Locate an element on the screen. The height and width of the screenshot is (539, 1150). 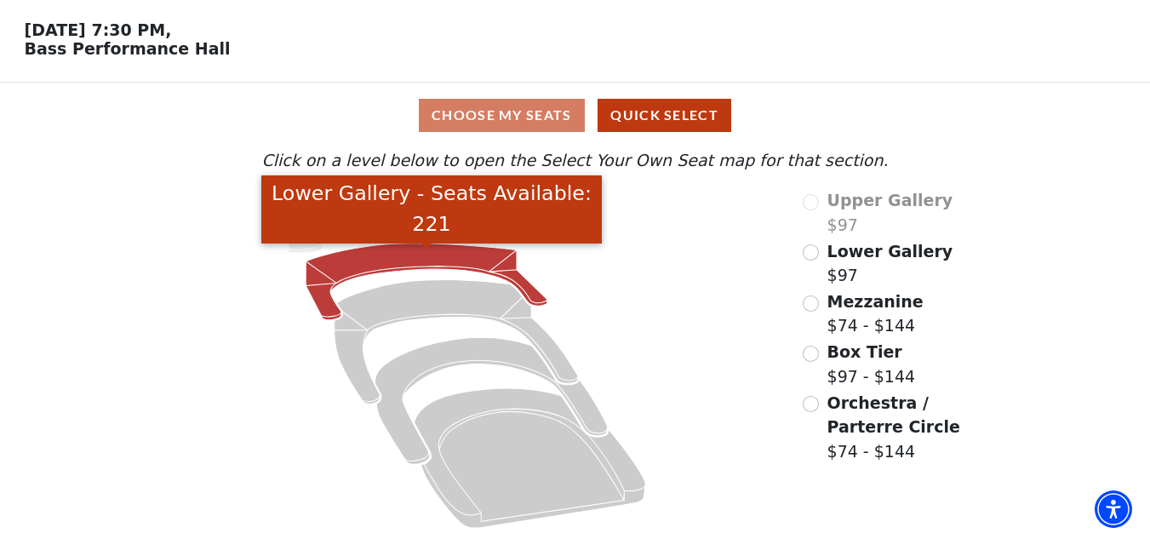
span: Orchestra / Parterre Circle is located at coordinates (894, 414).